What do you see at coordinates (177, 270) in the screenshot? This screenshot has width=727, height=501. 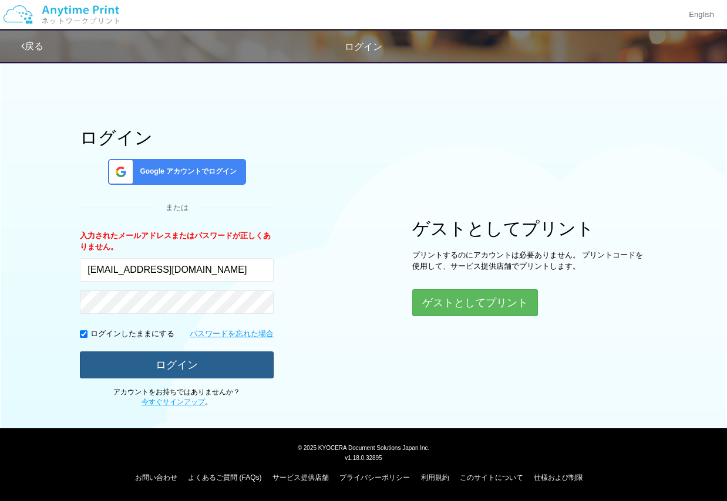 I see `input: メールアドレス` at bounding box center [177, 270].